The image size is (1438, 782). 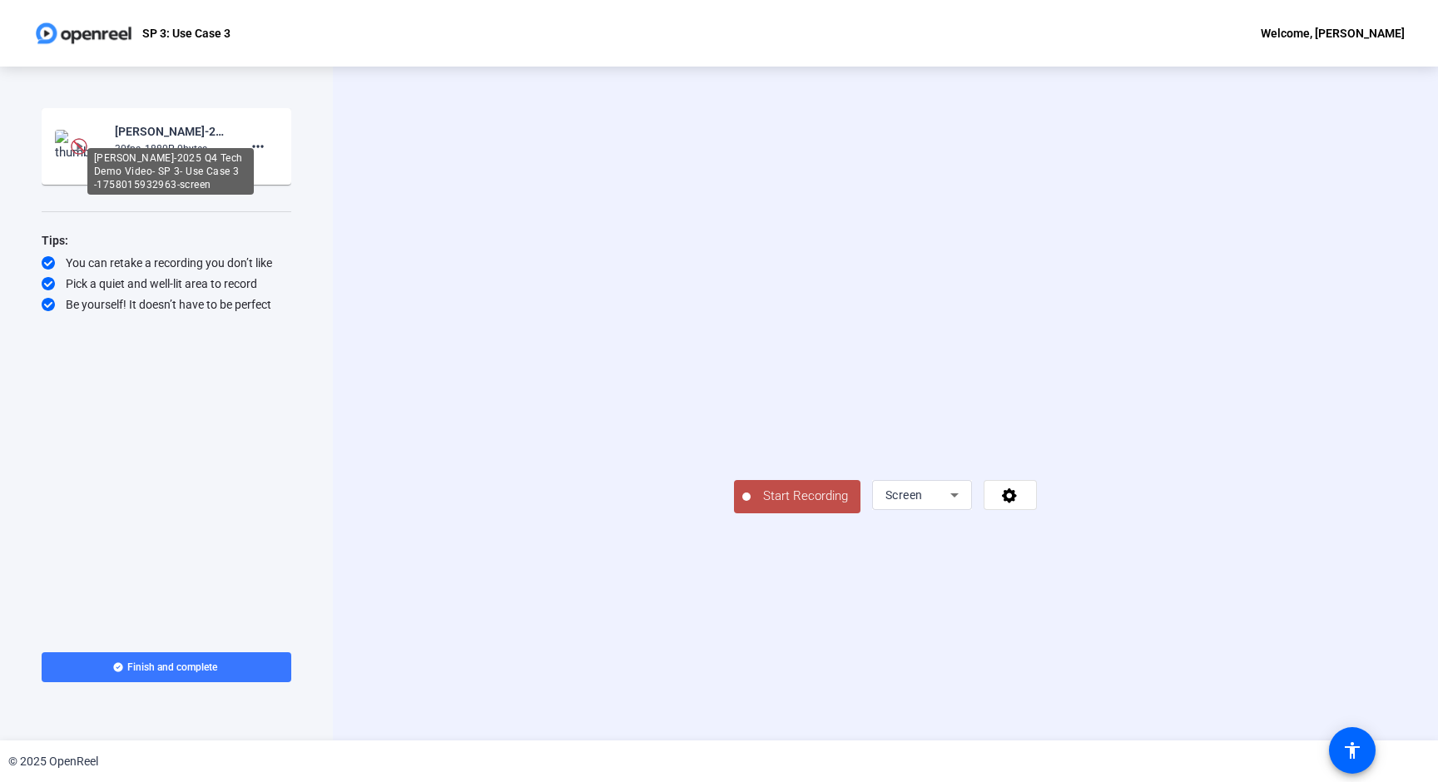 What do you see at coordinates (186, 33) in the screenshot?
I see `p: SP 3: Use Case 3` at bounding box center [186, 33].